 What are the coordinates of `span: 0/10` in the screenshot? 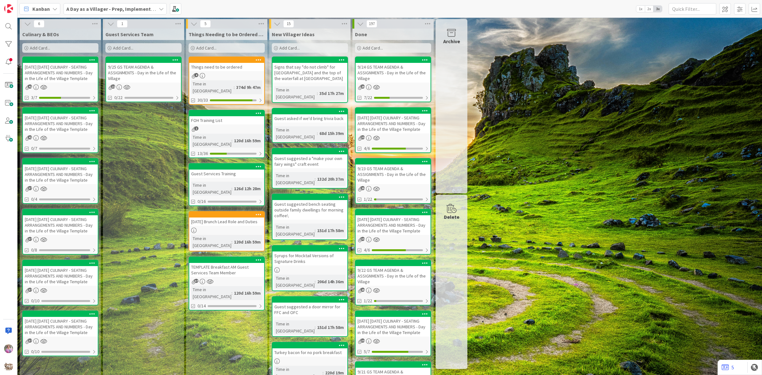 It's located at (35, 351).